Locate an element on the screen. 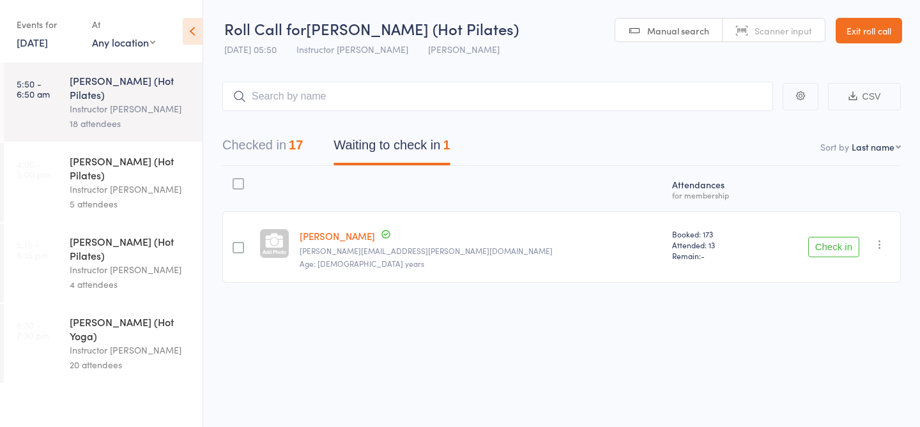  div: Events for is located at coordinates (48, 24).